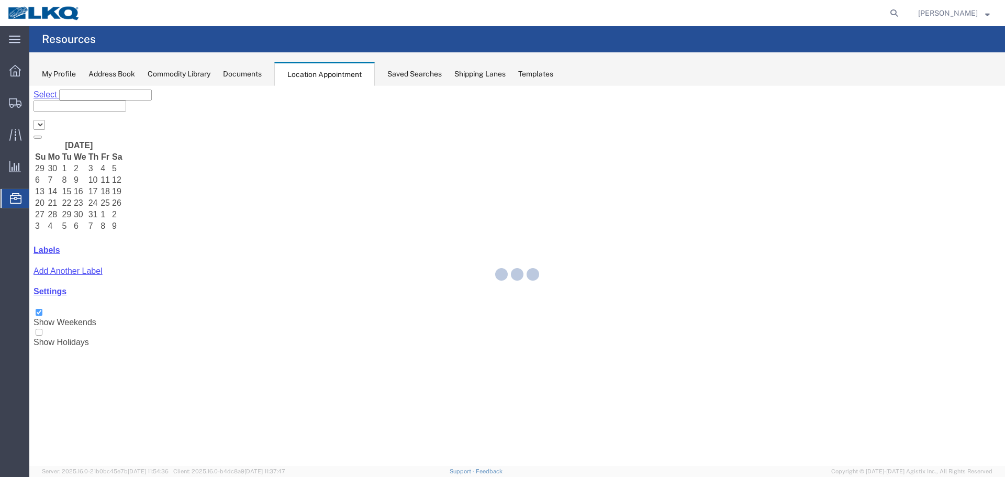  Describe the element at coordinates (24, 129) in the screenshot. I see `td: 28` at that location.